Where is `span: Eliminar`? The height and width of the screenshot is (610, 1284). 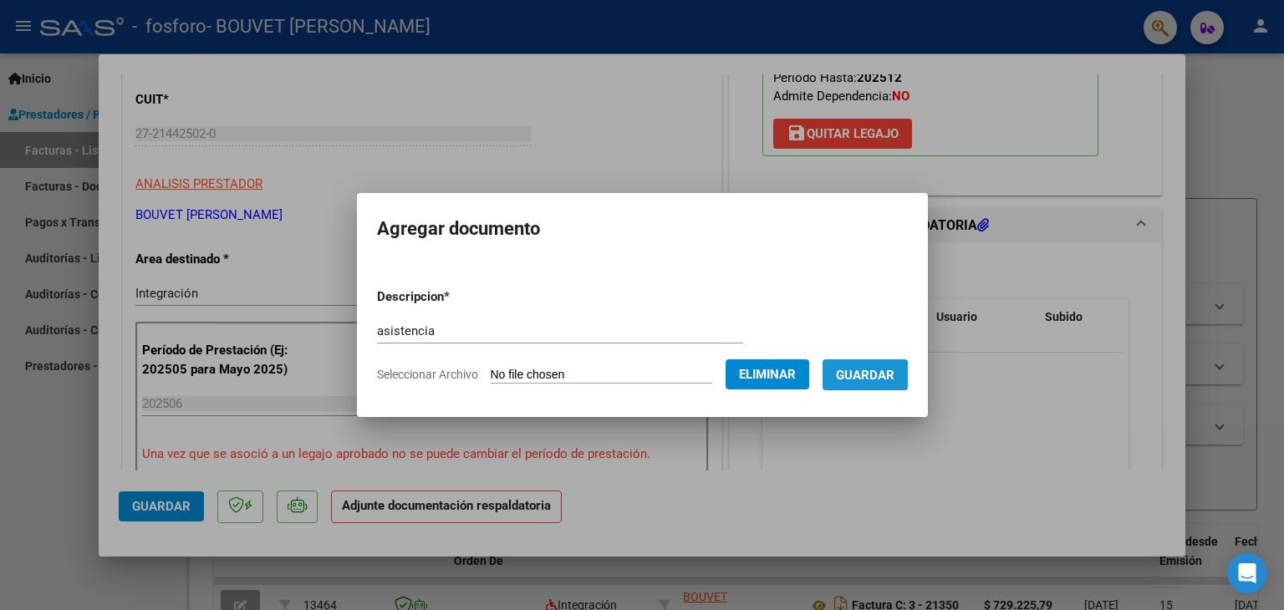 span: Eliminar is located at coordinates (767, 375).